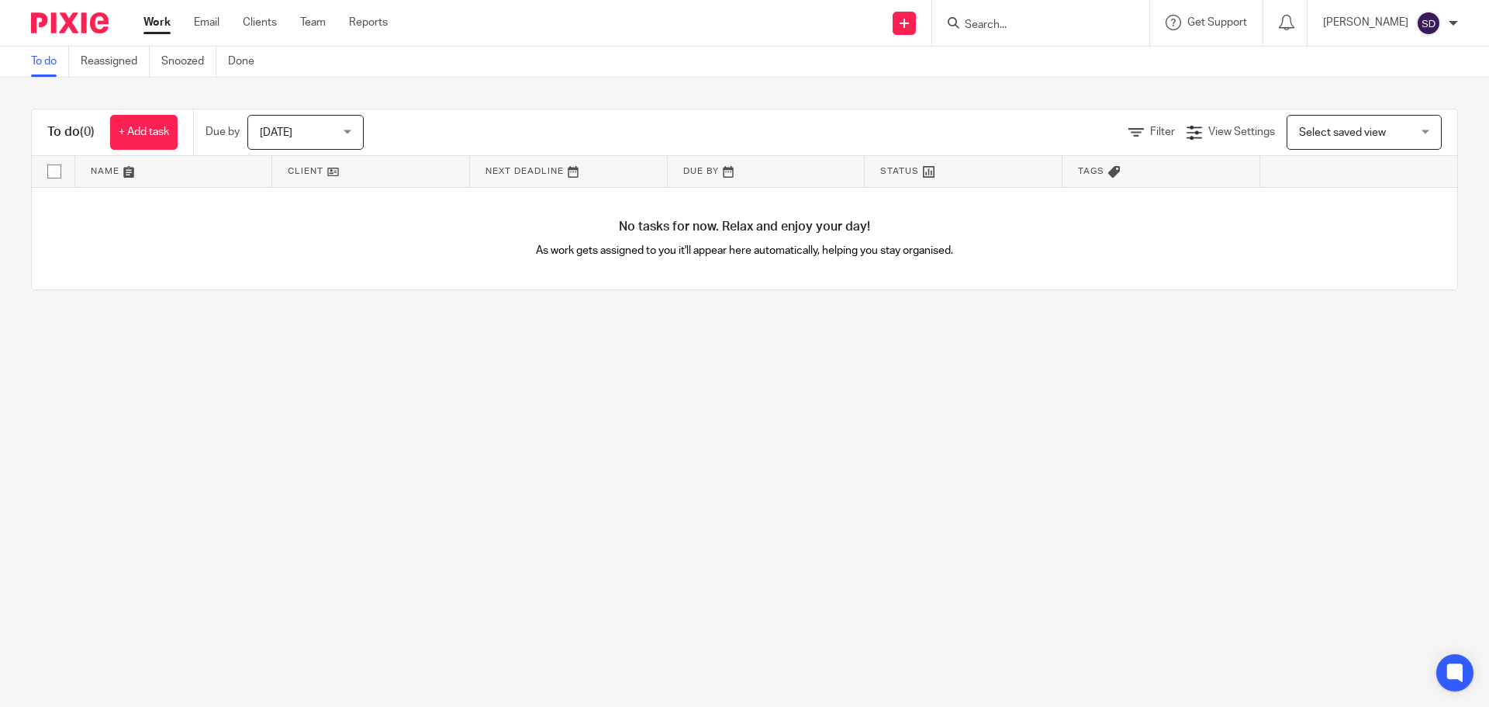  I want to click on span: Tags, so click(1091, 171).